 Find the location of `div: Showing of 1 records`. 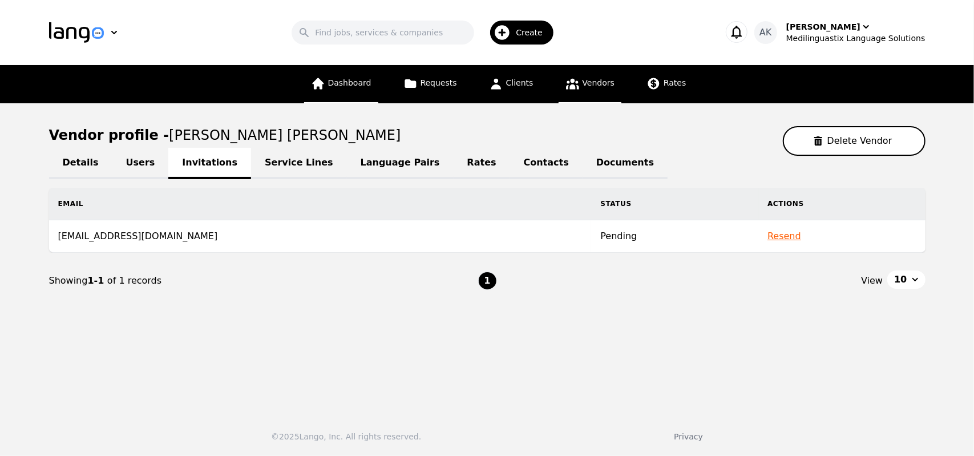

div: Showing of 1 records is located at coordinates (264, 281).